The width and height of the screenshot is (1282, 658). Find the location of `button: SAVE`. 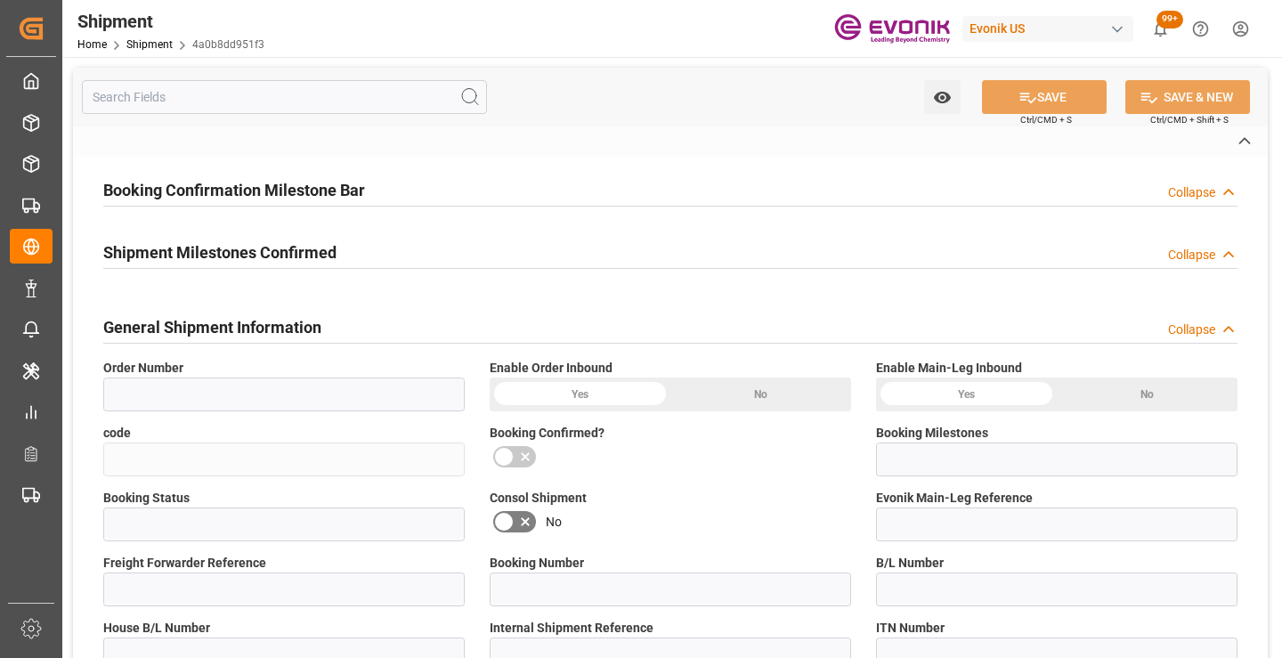

button: SAVE is located at coordinates (1044, 97).